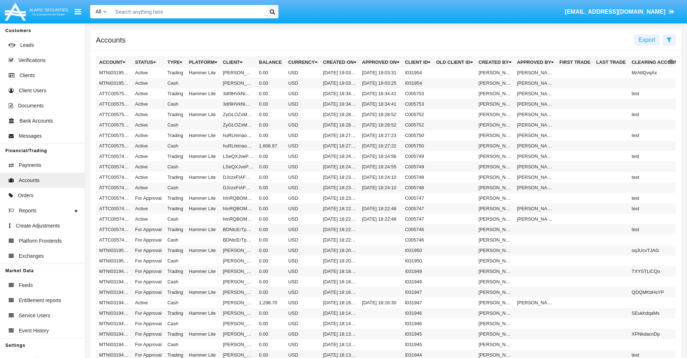 The height and width of the screenshot is (358, 687). I want to click on span: Messages, so click(30, 136).